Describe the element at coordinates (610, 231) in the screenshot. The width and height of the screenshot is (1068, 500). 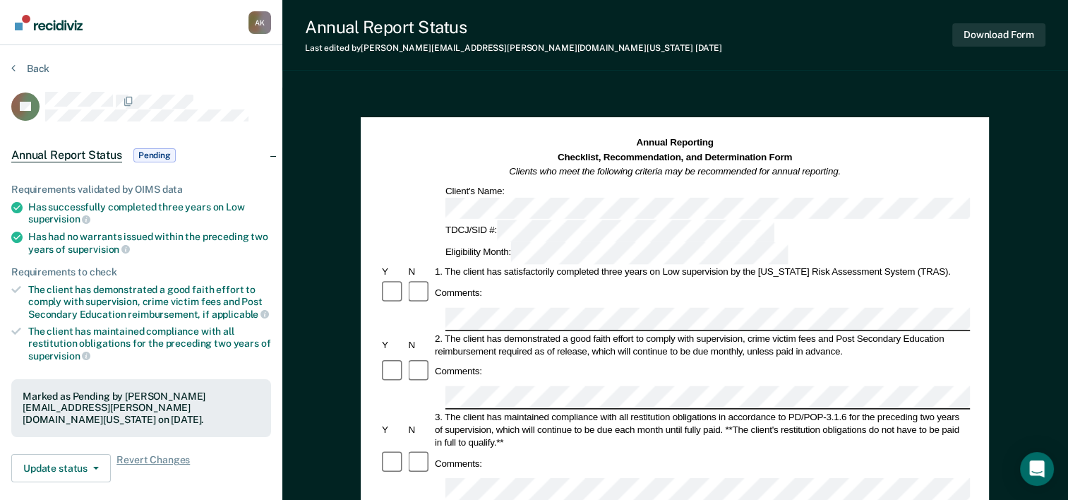
I see `div: TDCJ/SID #:` at that location.